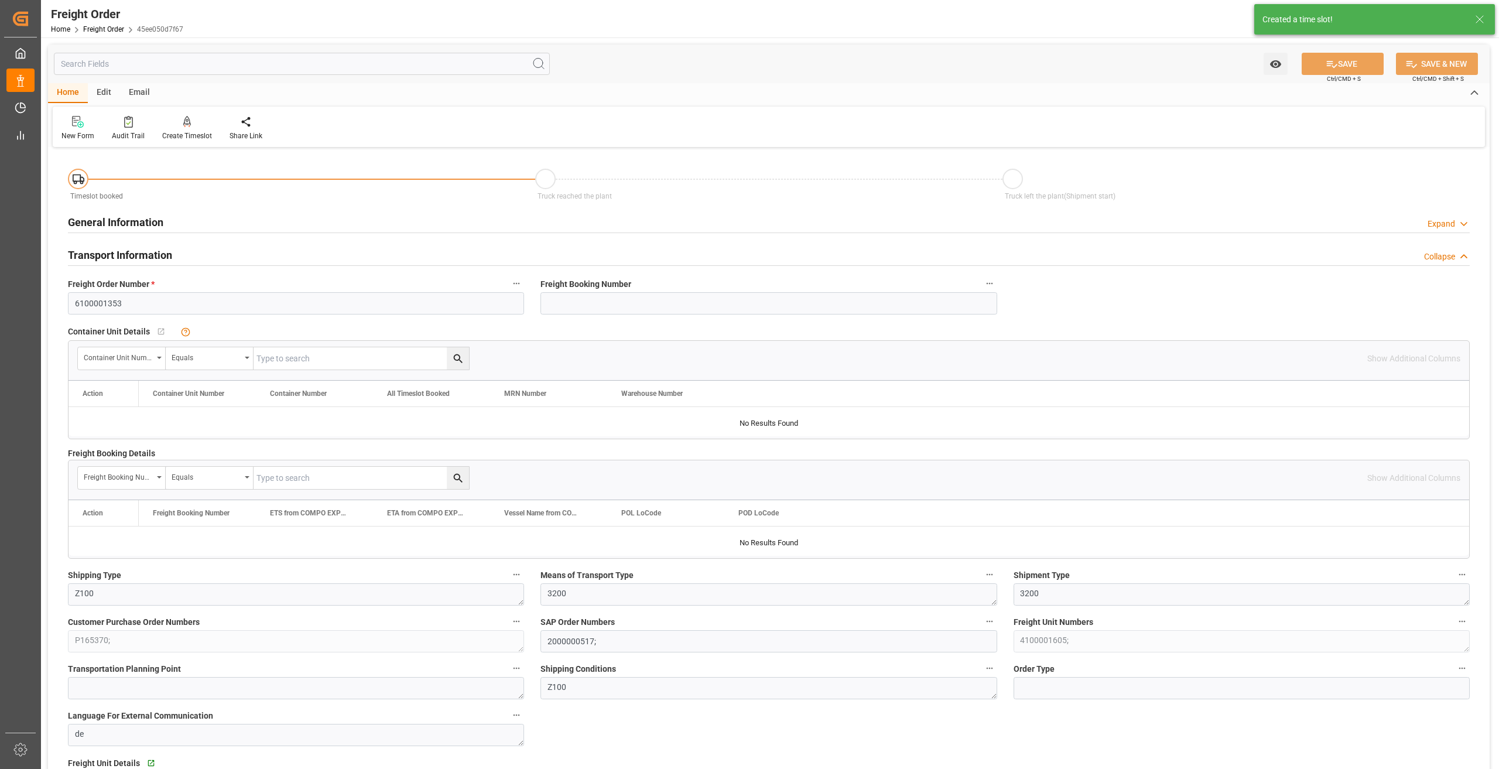 The height and width of the screenshot is (769, 1499). What do you see at coordinates (525, 394) in the screenshot?
I see `span: MRN Number` at bounding box center [525, 394].